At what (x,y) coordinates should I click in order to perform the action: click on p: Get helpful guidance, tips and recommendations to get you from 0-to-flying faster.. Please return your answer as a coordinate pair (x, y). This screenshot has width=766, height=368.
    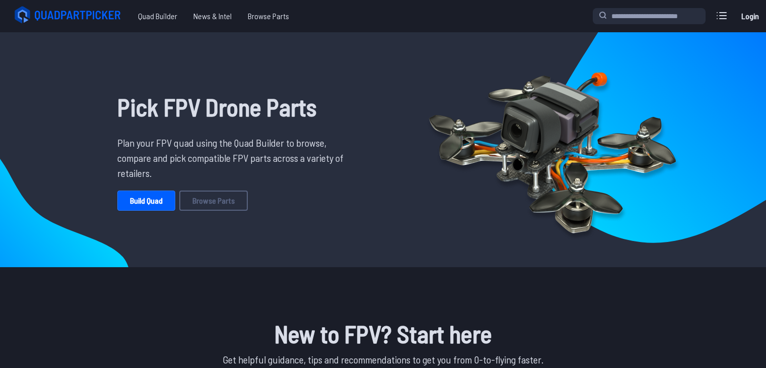
    Looking at the image, I should click on (383, 359).